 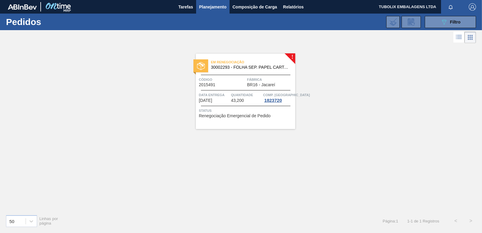 What do you see at coordinates (235, 116) in the screenshot?
I see `span: Renegociação Emergencial de Pedido` at bounding box center [235, 116].